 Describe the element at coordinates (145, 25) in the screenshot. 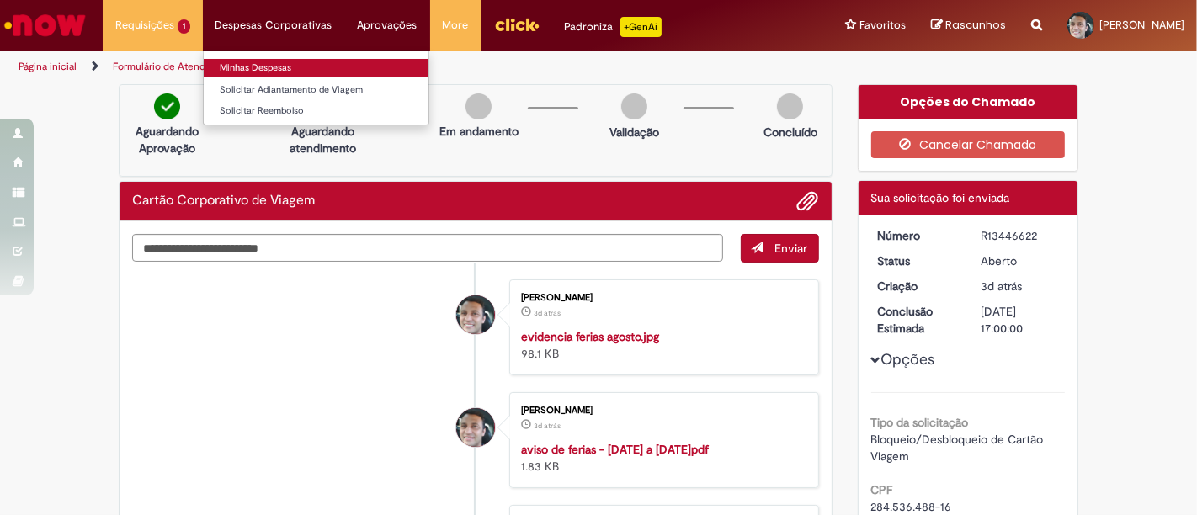

I see `span: Requisições` at that location.